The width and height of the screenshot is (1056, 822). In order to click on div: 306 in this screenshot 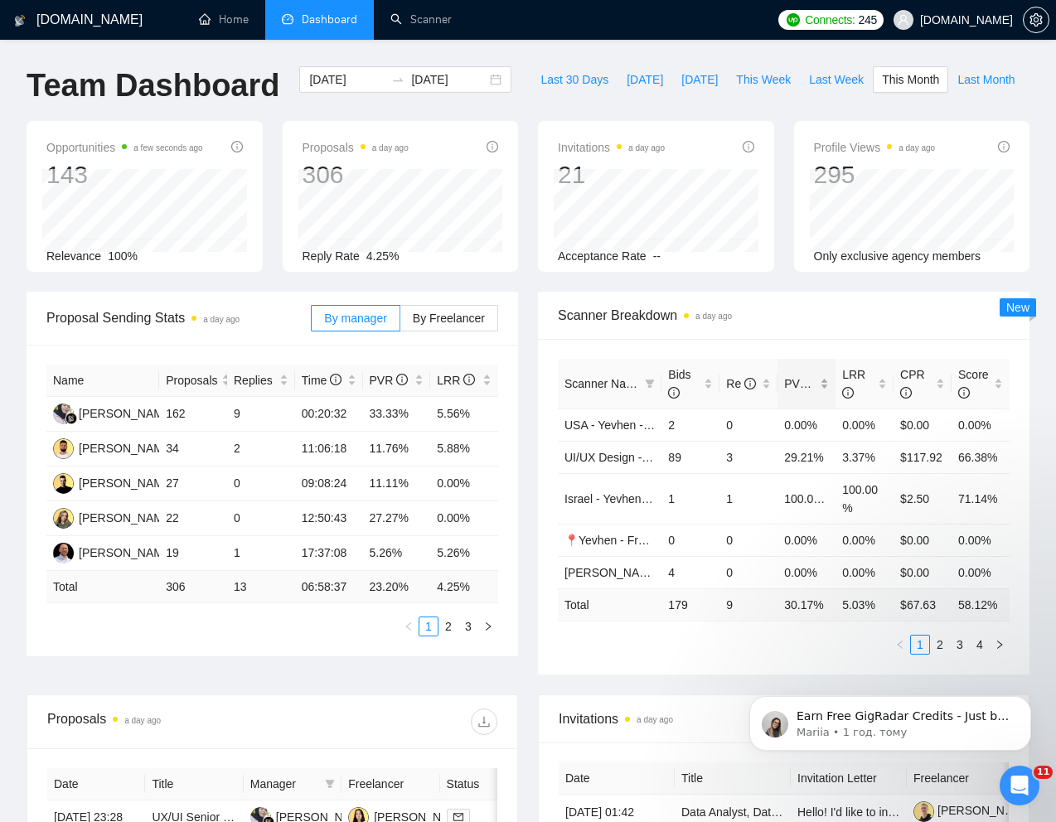, I will do `click(356, 175)`.